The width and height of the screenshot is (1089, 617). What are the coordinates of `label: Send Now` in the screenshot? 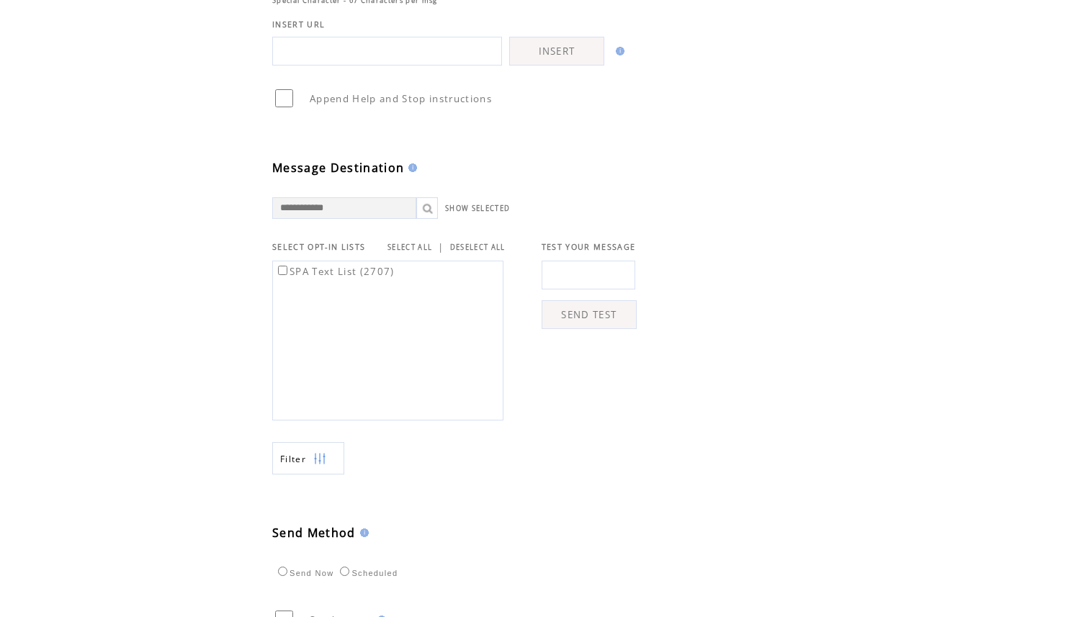 It's located at (304, 573).